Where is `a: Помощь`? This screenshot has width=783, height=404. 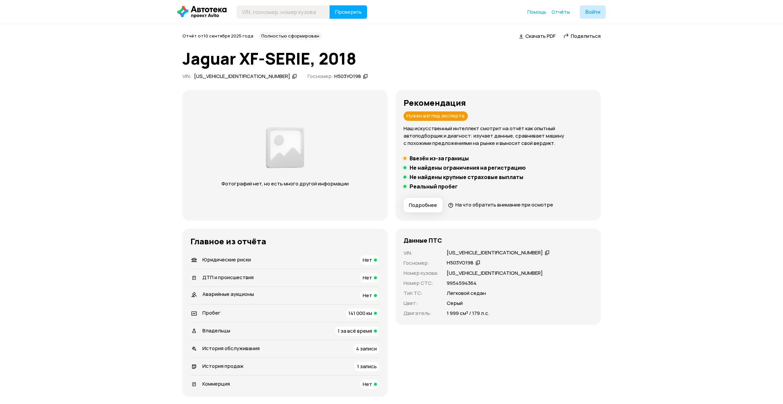 a: Помощь is located at coordinates (537, 12).